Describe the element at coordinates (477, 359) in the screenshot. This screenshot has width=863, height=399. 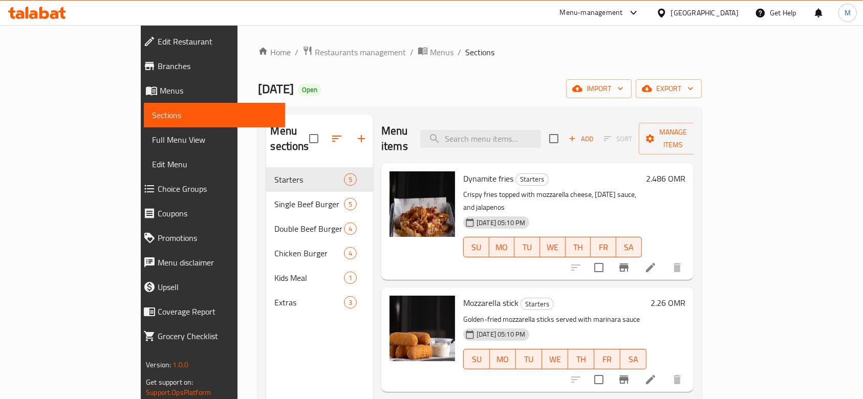
I see `span: SU` at that location.